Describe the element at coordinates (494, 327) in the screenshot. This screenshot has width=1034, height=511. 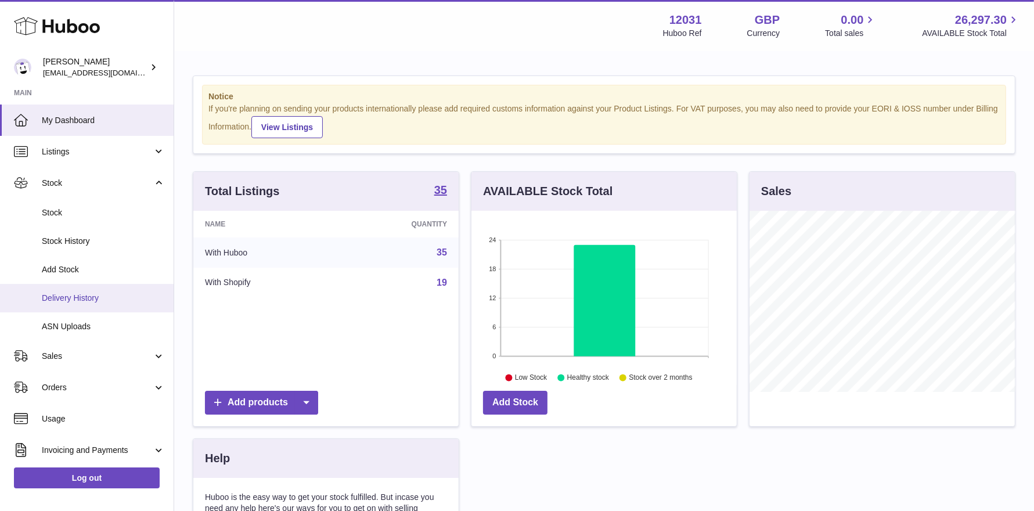
I see `text: 6` at that location.